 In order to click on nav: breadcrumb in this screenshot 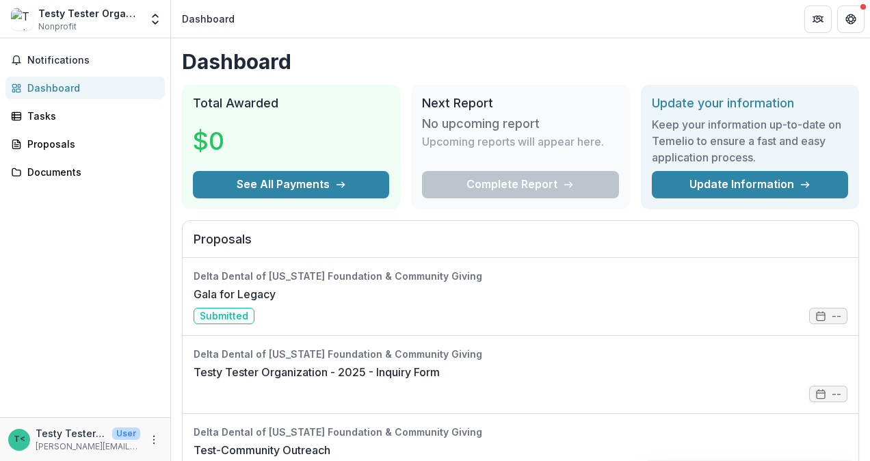, I will do `click(208, 18)`.